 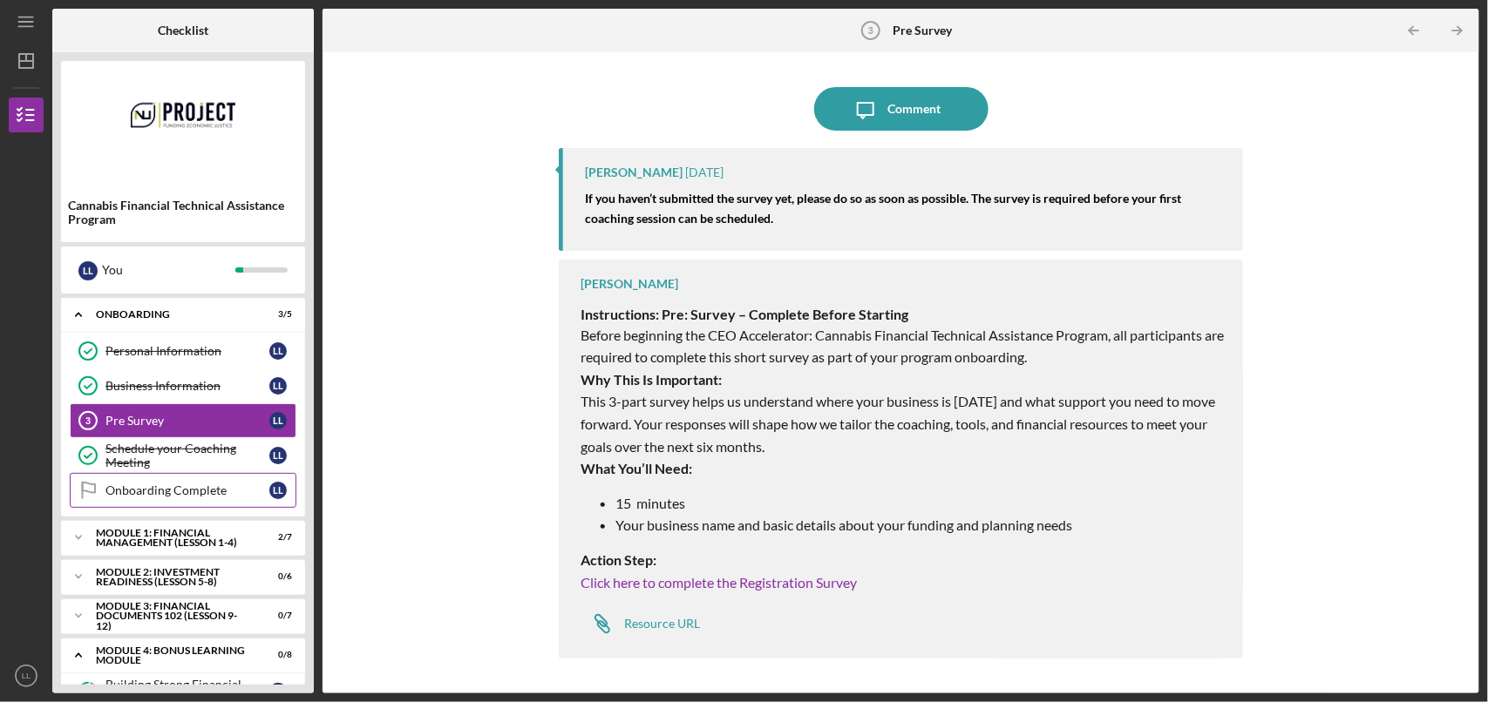 What do you see at coordinates (884, 208) in the screenshot?
I see `mark: If you haven’t submitted the survey yet, please do so as soon as possible. The survey is required...` at bounding box center [884, 208].